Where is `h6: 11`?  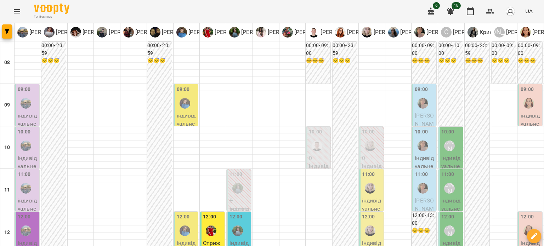 h6: 11 is located at coordinates (7, 190).